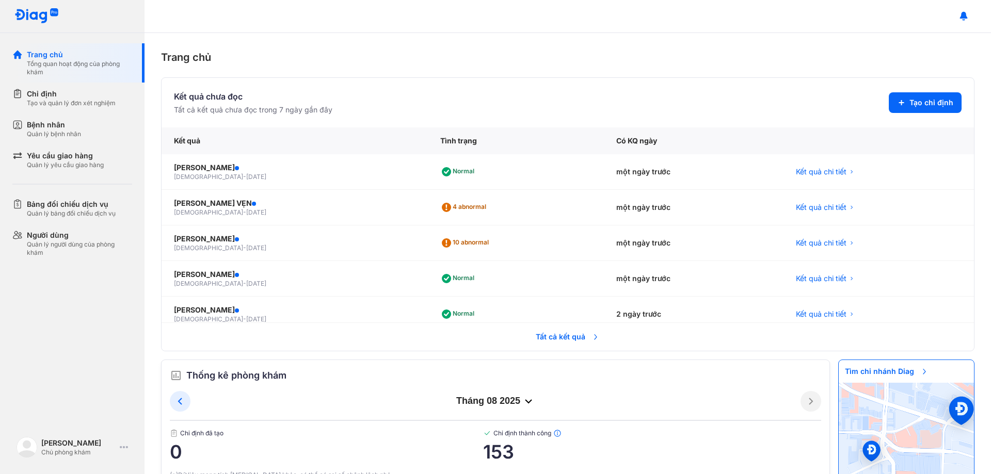  Describe the element at coordinates (652, 452) in the screenshot. I see `span: 153` at that location.